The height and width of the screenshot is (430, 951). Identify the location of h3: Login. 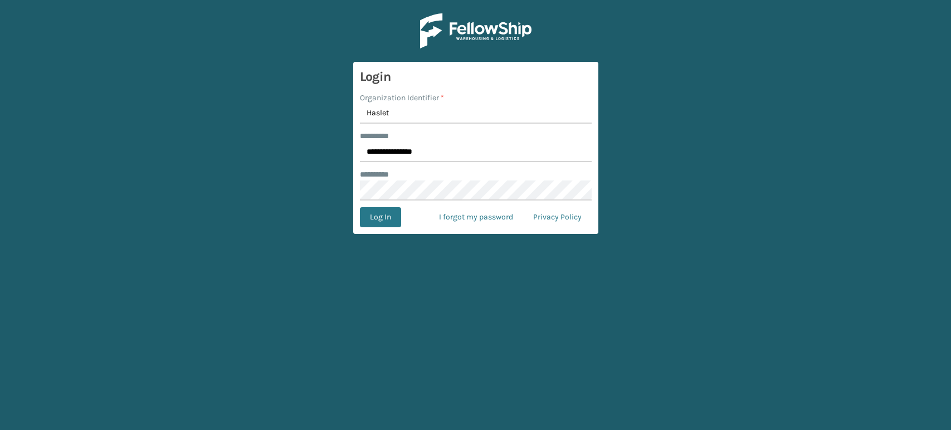
(476, 77).